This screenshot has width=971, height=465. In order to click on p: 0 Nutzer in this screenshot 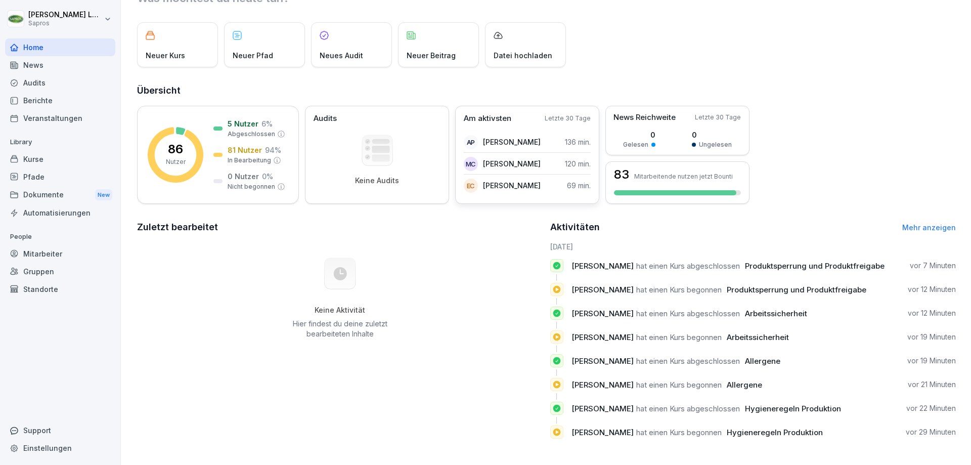, I will do `click(243, 176)`.